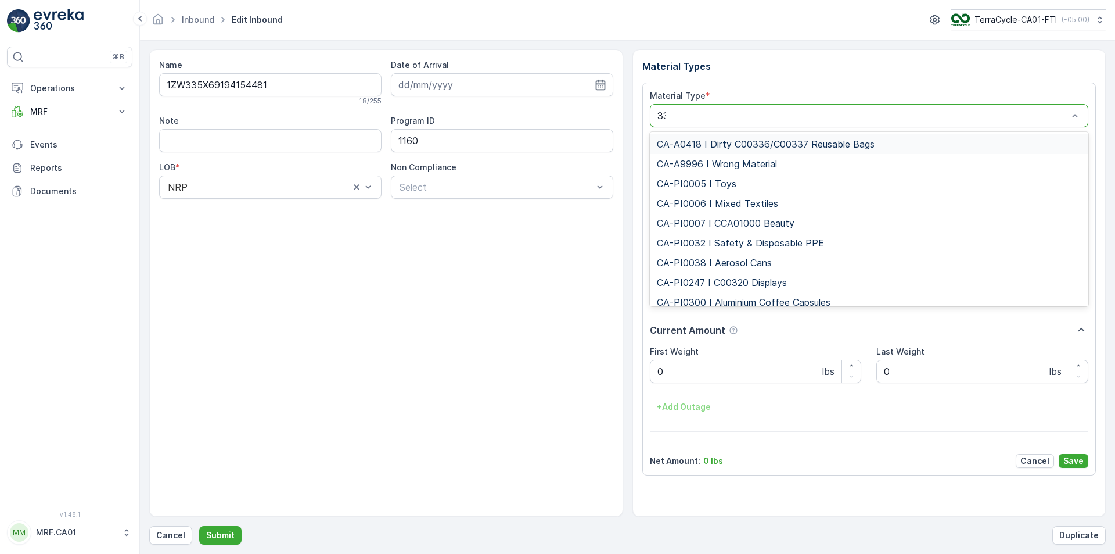 This screenshot has height=554, width=1115. I want to click on label: First Weight, so click(674, 351).